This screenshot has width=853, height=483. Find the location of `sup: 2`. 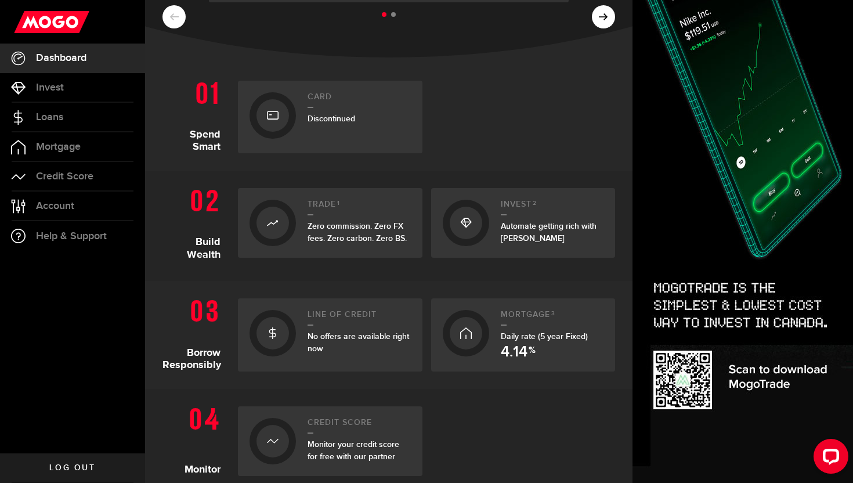

sup: 2 is located at coordinates (535, 203).